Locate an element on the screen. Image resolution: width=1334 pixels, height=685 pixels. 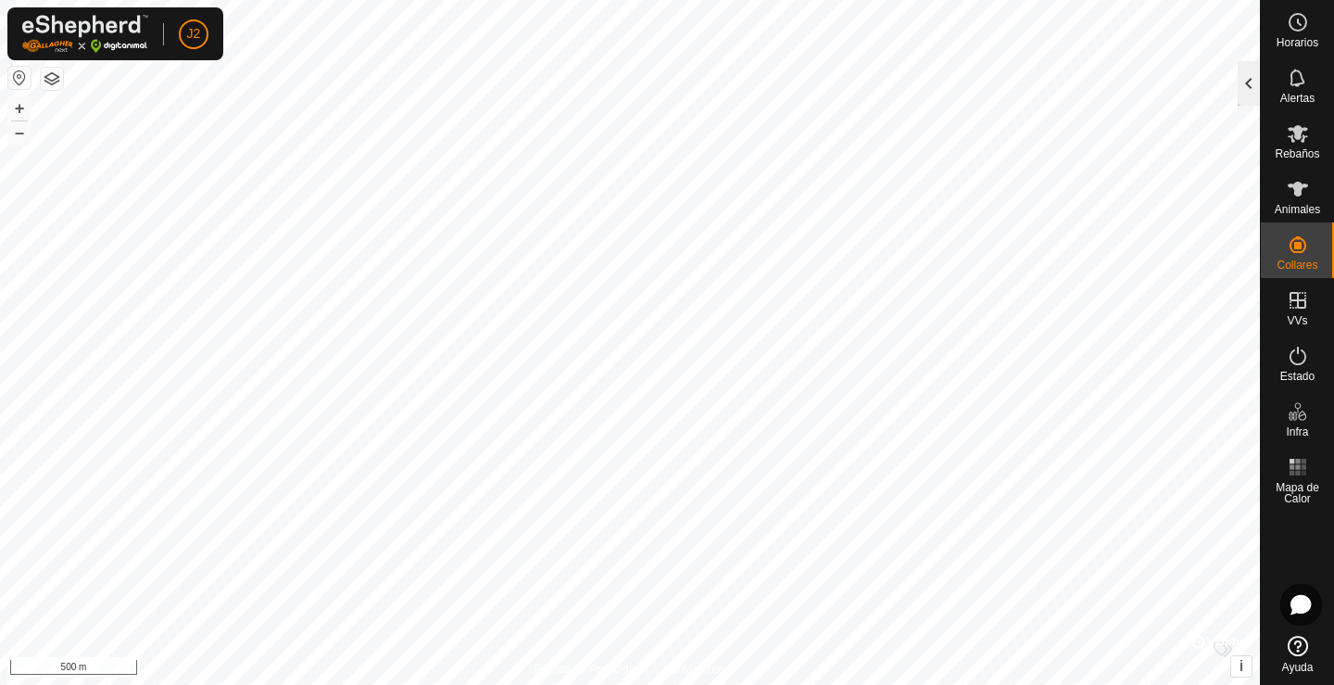
a: Contáctenos is located at coordinates (694, 669).